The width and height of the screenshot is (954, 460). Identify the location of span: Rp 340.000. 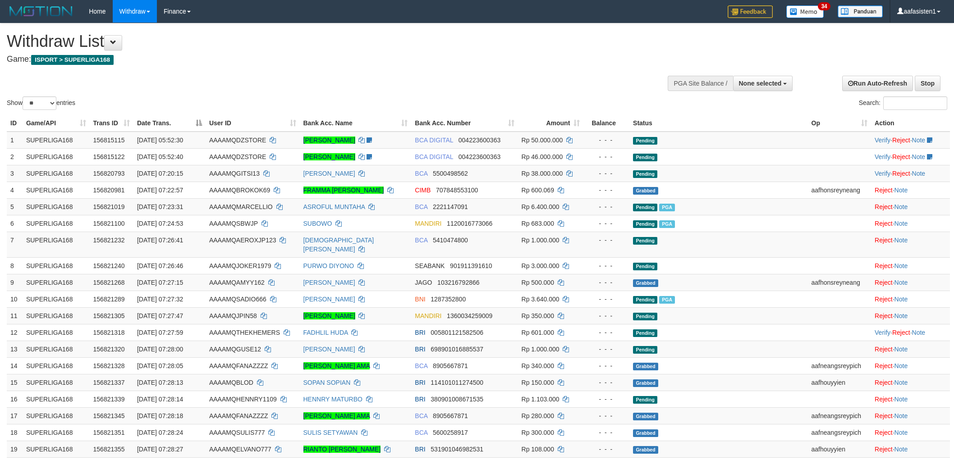
(538, 366).